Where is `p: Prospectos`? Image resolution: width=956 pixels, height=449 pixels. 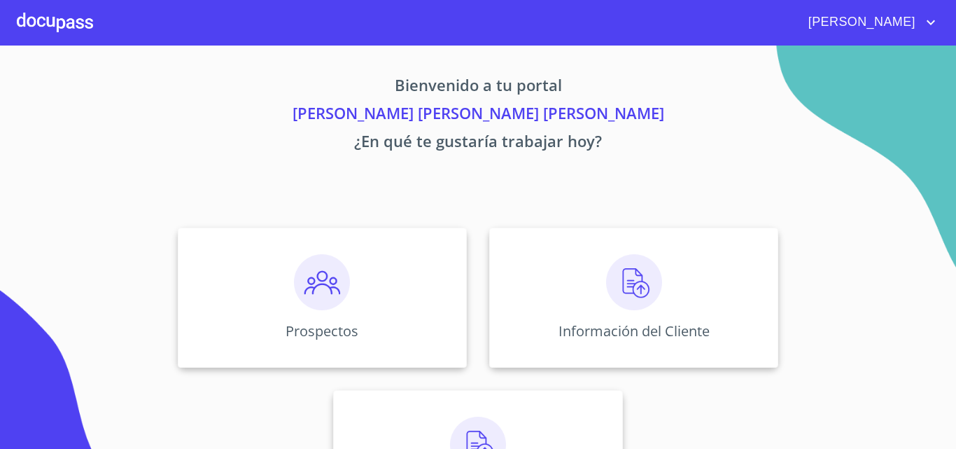
p: Prospectos is located at coordinates (322, 330).